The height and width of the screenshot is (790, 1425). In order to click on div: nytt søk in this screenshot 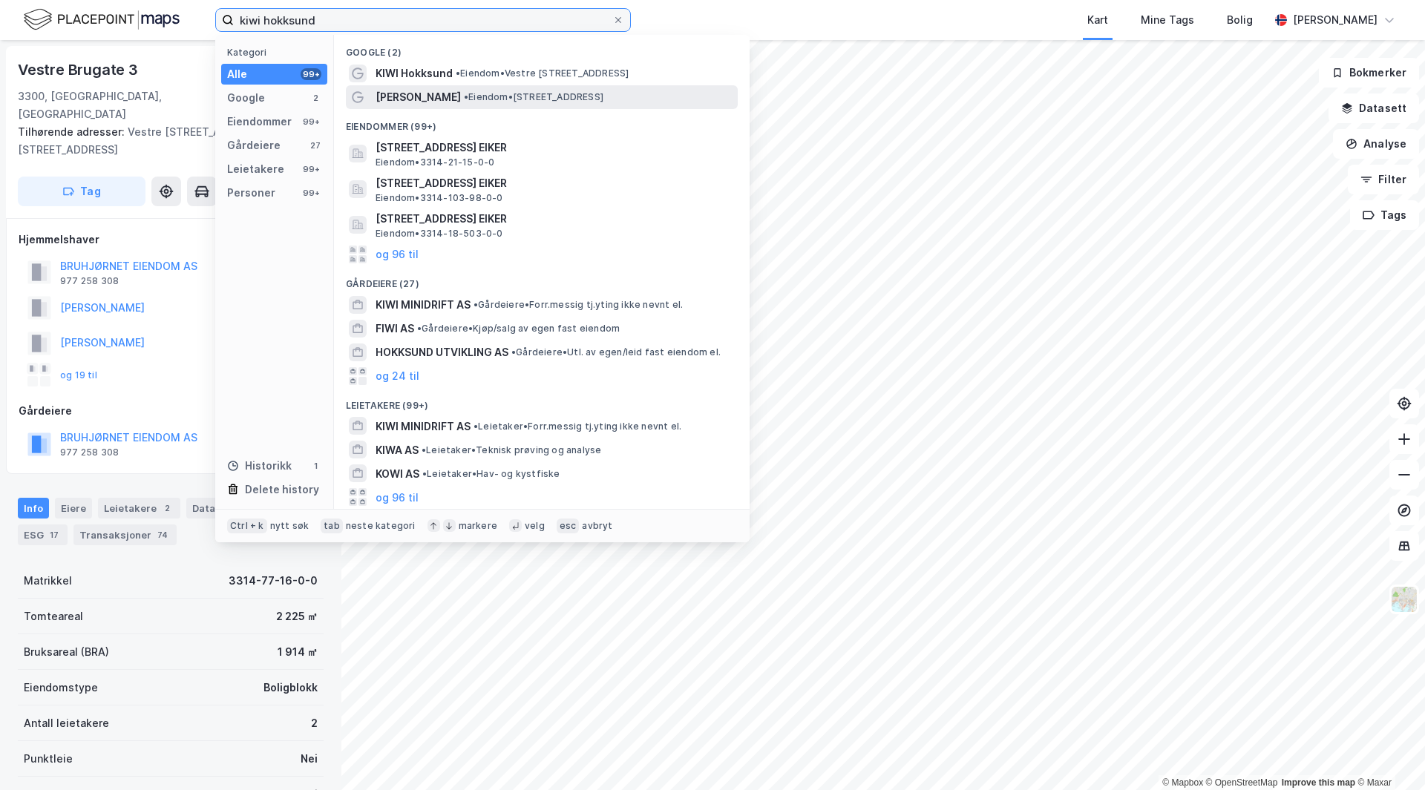, I will do `click(289, 526)`.